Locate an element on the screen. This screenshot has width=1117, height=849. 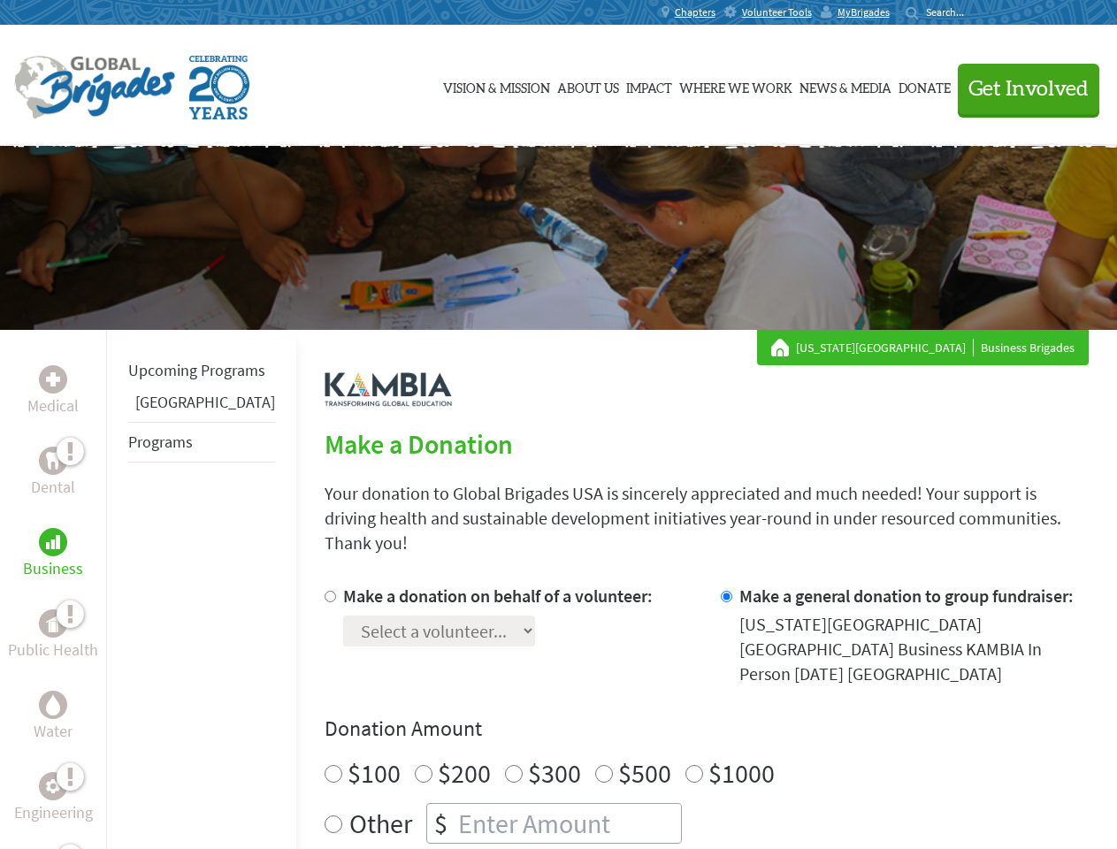
h4: Donation Amount is located at coordinates (707, 729).